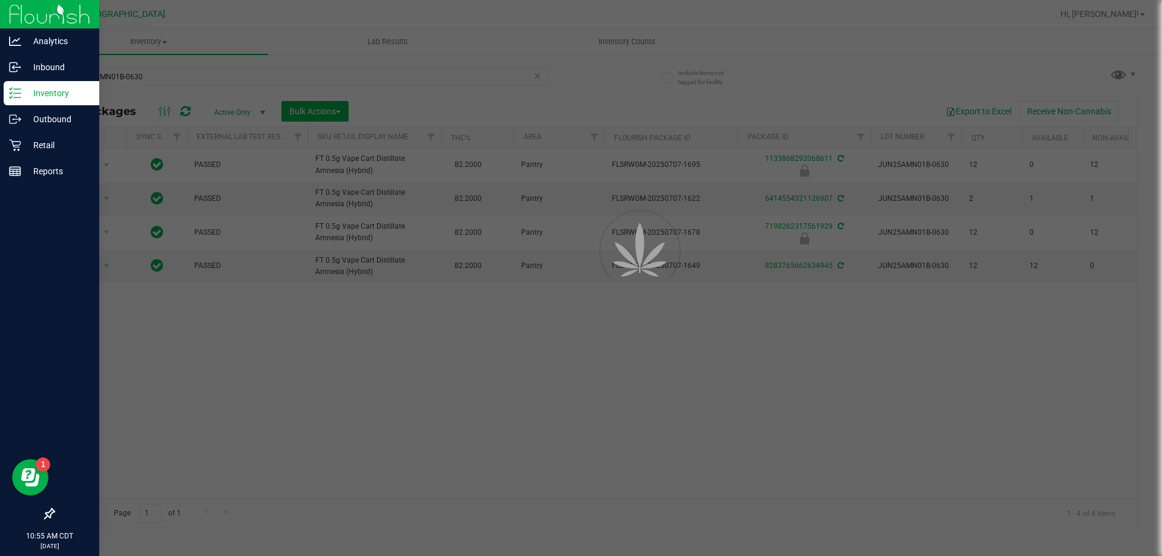 The height and width of the screenshot is (556, 1162). I want to click on p: Retail, so click(57, 145).